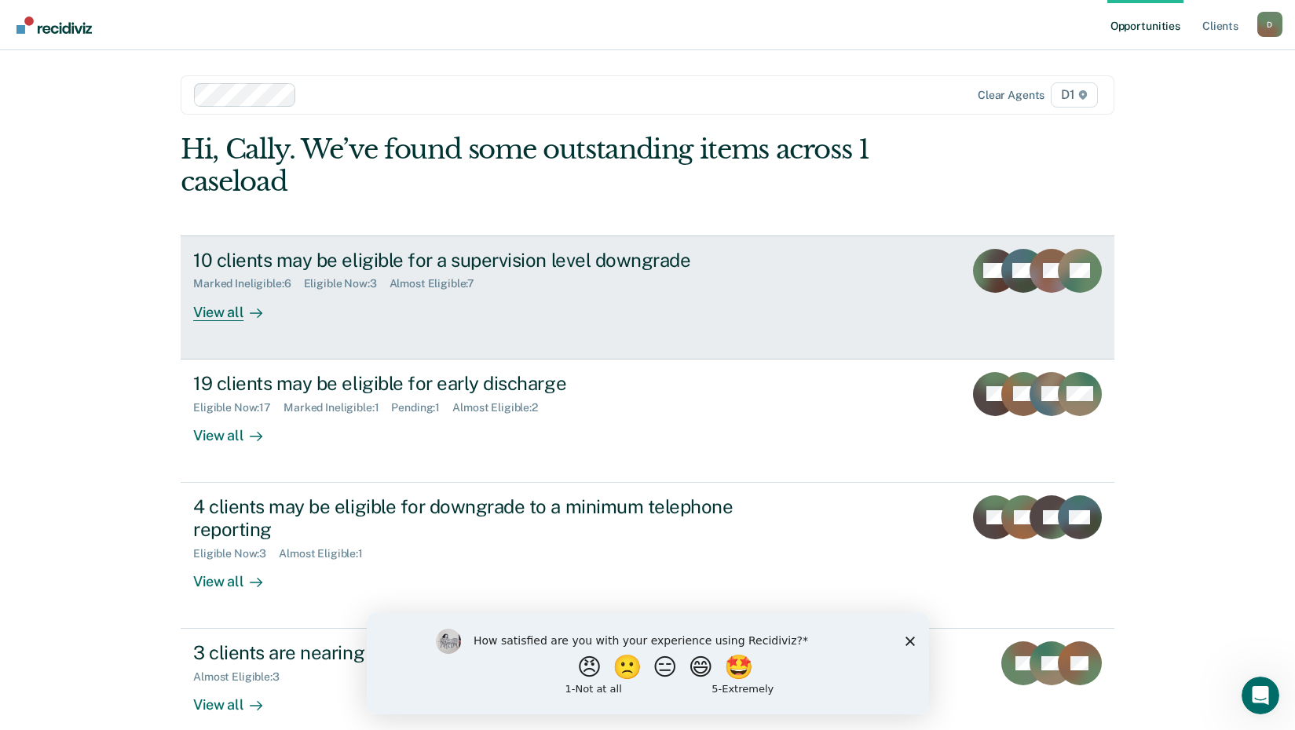 This screenshot has width=1295, height=730. What do you see at coordinates (248, 283) in the screenshot?
I see `div: Marked Ineligible : 6` at bounding box center [248, 283].